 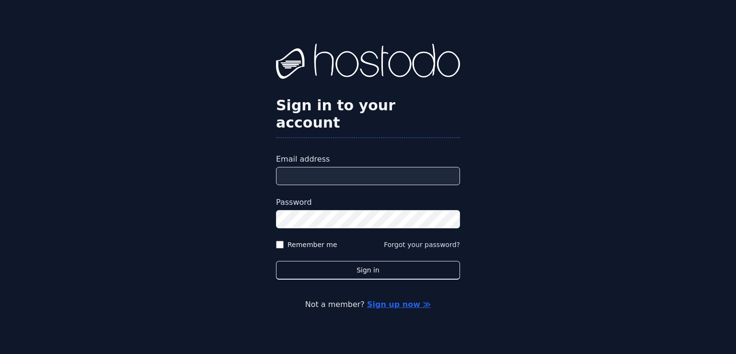 I want to click on a: Sign up now ≫, so click(x=399, y=304).